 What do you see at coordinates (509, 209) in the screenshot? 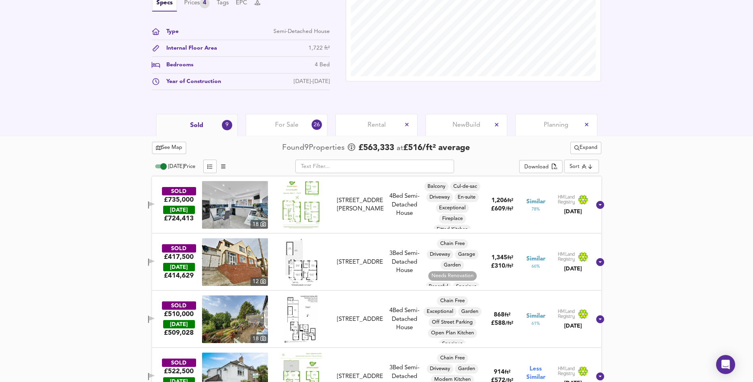
I see `span: / ft²` at bounding box center [509, 209].